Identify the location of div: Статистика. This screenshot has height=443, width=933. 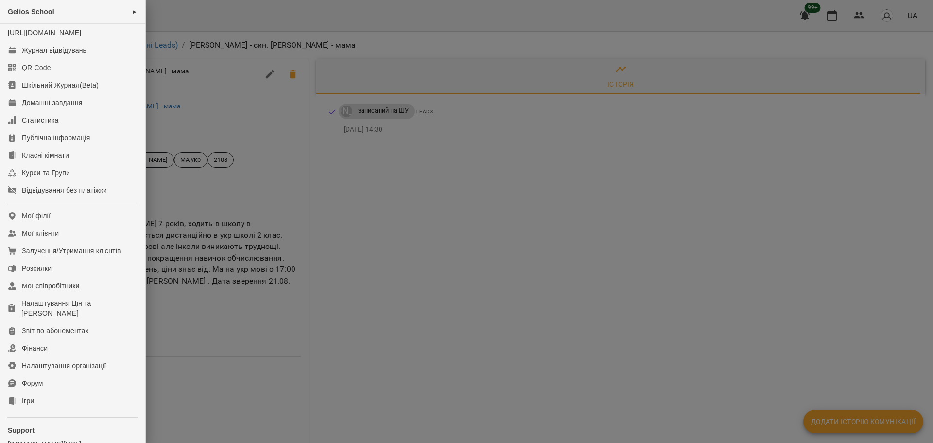
(40, 120).